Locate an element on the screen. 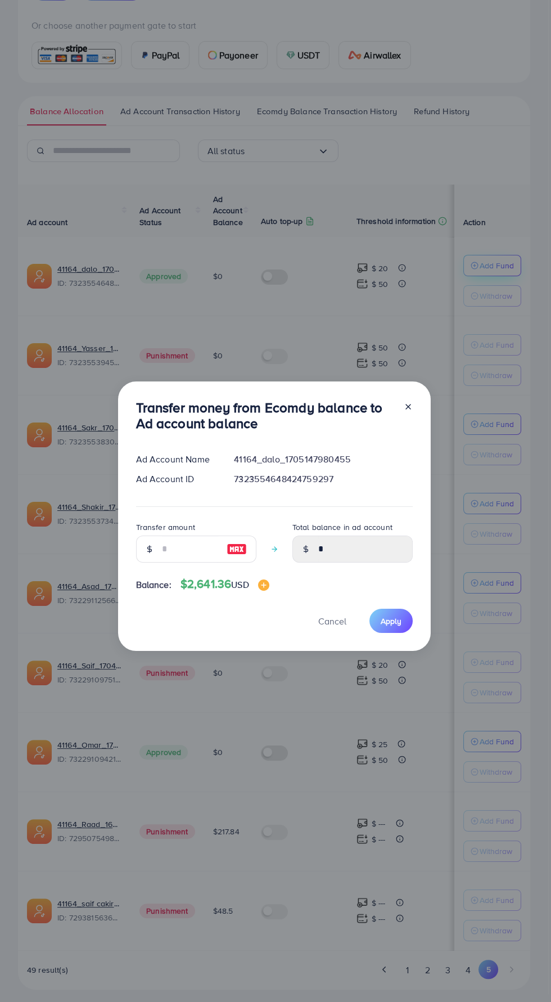  label: Transfer amount is located at coordinates (165, 527).